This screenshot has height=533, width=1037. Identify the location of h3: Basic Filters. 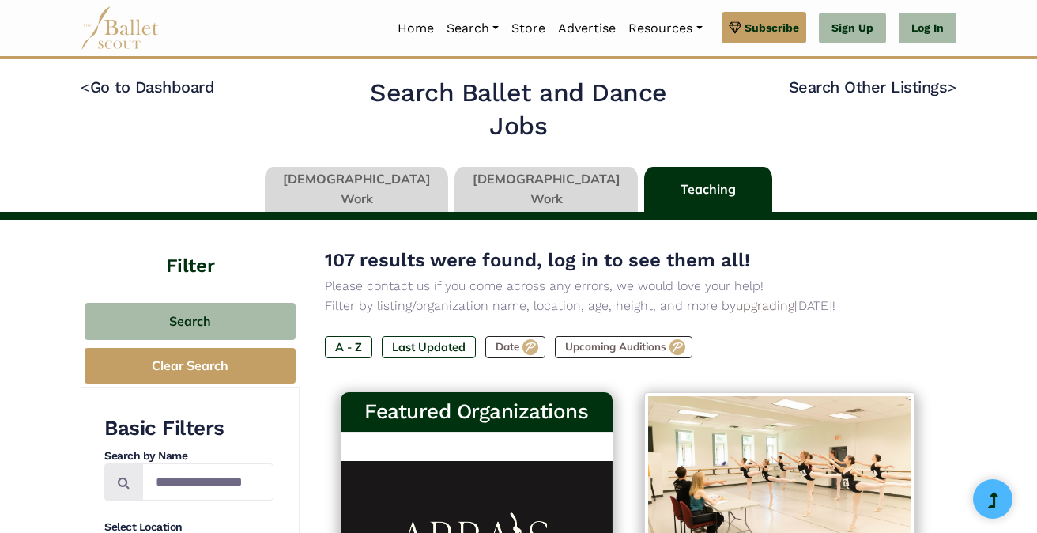
(189, 428).